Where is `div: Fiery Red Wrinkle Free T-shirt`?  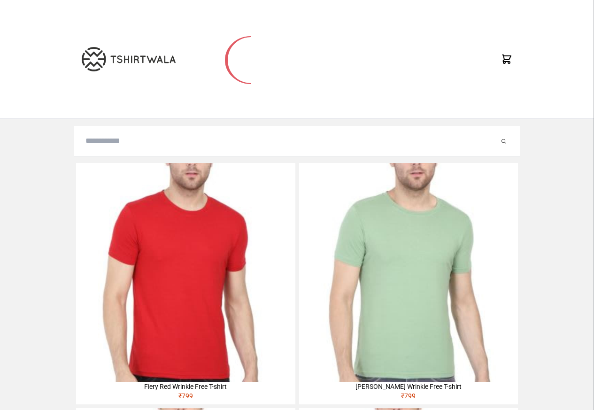 div: Fiery Red Wrinkle Free T-shirt is located at coordinates (185, 386).